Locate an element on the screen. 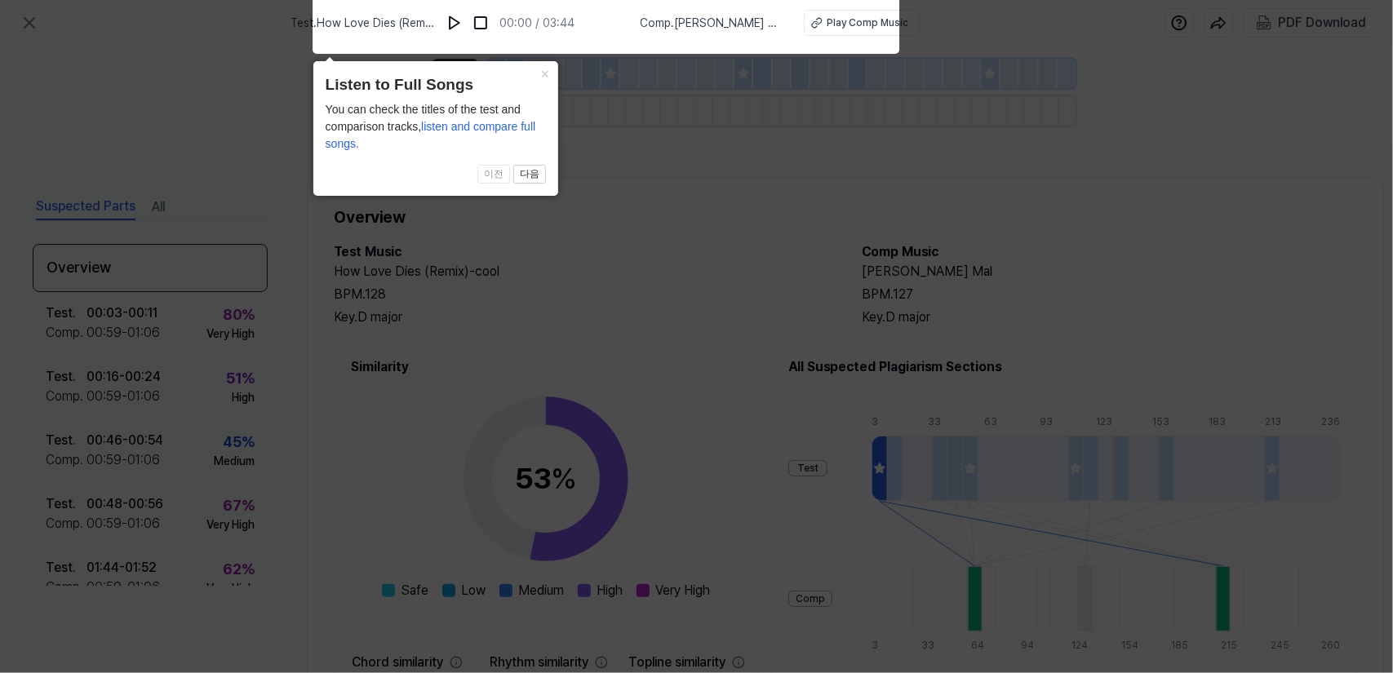 This screenshot has height=673, width=1393. div: 00:00 / 03:44 is located at coordinates (538, 23).